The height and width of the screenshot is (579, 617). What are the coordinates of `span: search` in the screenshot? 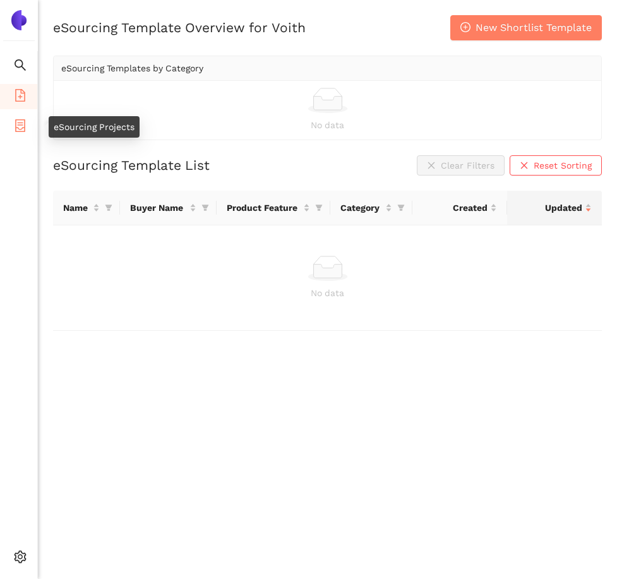 It's located at (20, 67).